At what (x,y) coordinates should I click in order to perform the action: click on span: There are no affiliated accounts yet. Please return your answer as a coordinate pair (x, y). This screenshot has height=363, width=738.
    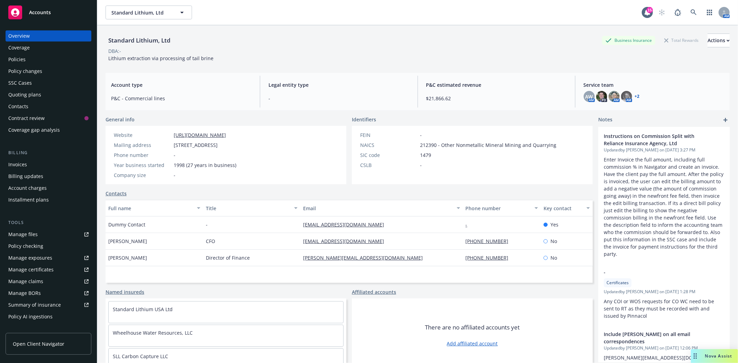
    Looking at the image, I should click on (472, 328).